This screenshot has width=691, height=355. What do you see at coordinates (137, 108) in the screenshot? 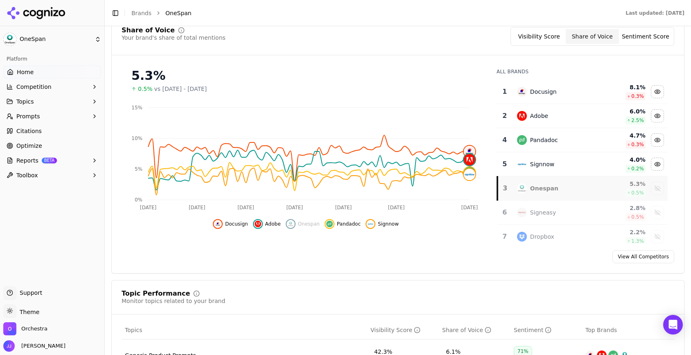
I see `tspan: 15%` at bounding box center [137, 108].